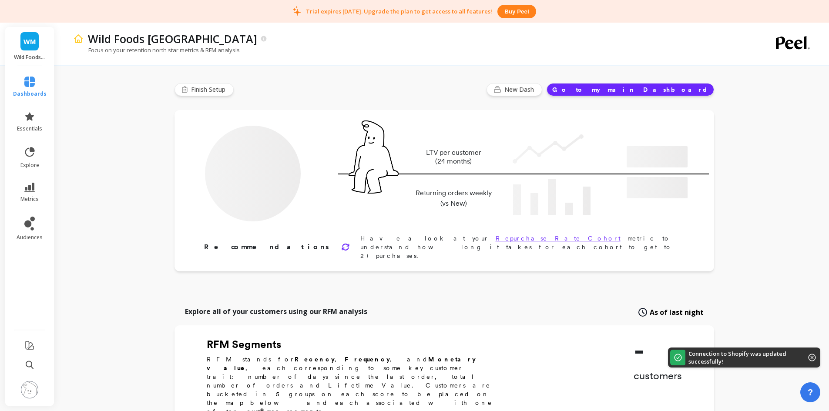 This screenshot has height=411, width=829. Describe the element at coordinates (630, 90) in the screenshot. I see `button: Go to my main Dashboard` at that location.